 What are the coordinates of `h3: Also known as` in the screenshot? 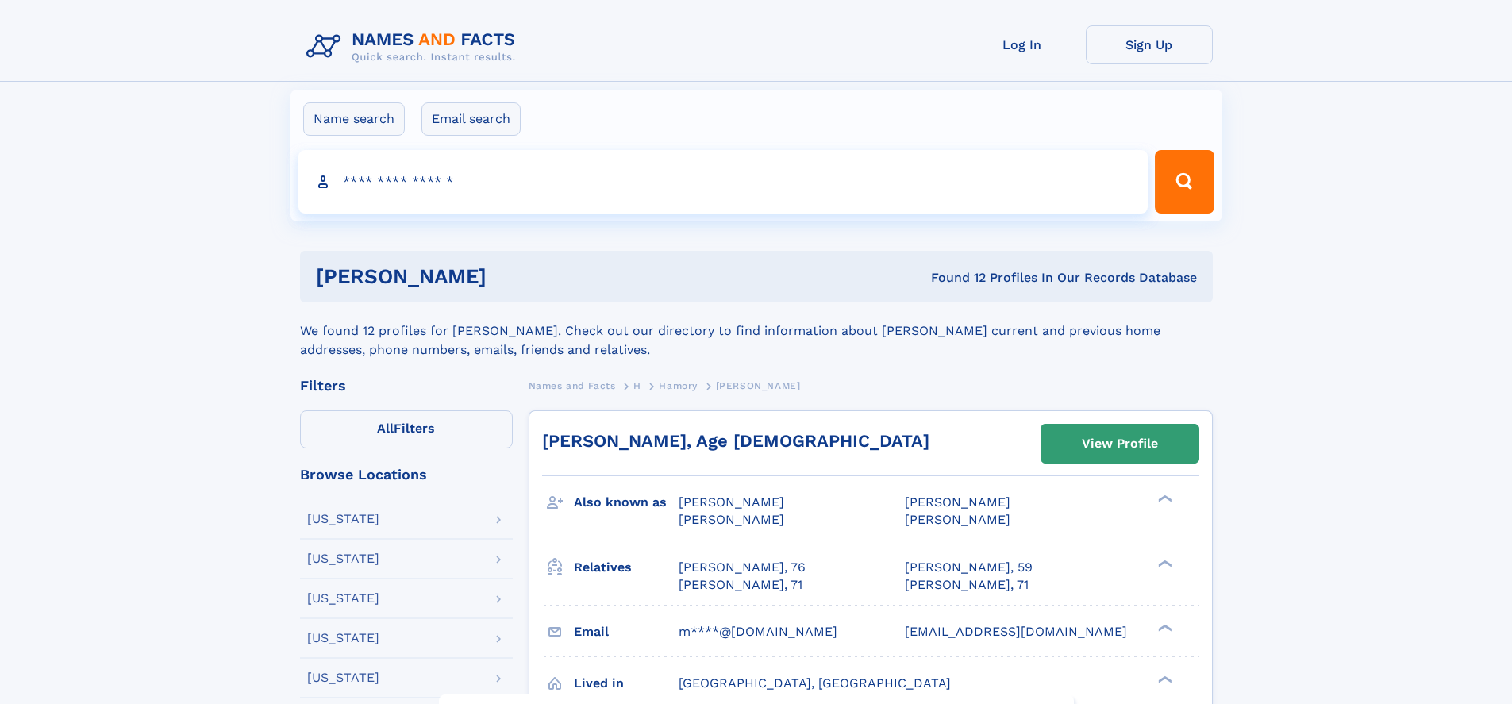 It's located at (626, 503).